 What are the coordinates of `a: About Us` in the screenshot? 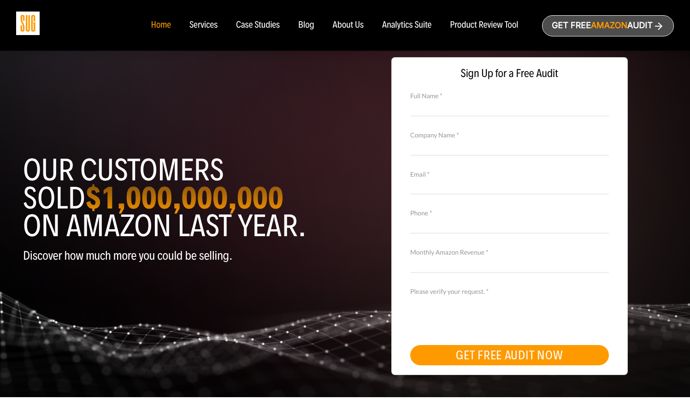 It's located at (349, 25).